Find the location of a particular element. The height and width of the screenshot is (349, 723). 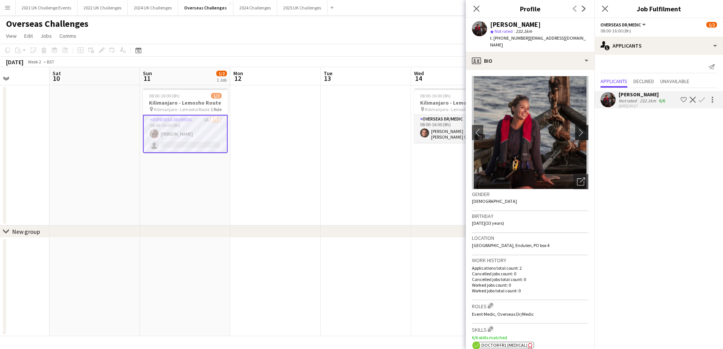

div: Bio is located at coordinates (530, 61).